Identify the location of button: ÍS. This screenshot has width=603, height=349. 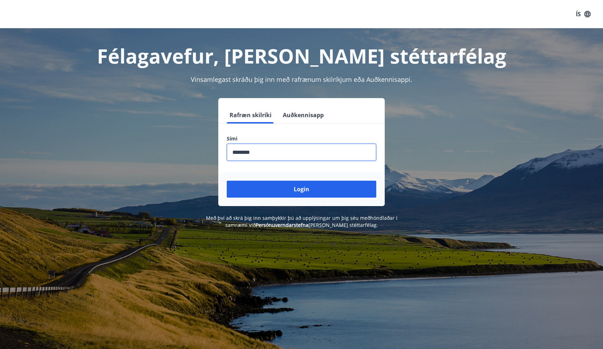
(583, 14).